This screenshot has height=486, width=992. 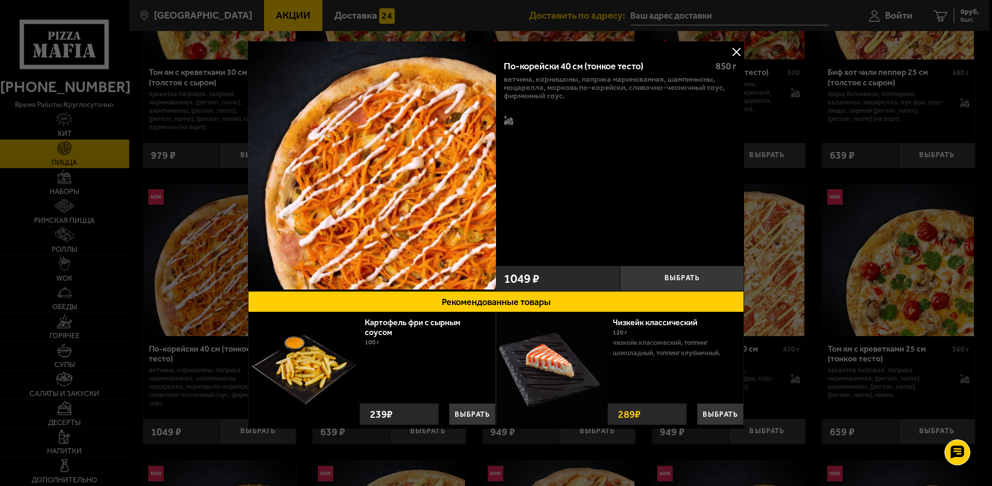 I want to click on span: 120 г, so click(x=620, y=332).